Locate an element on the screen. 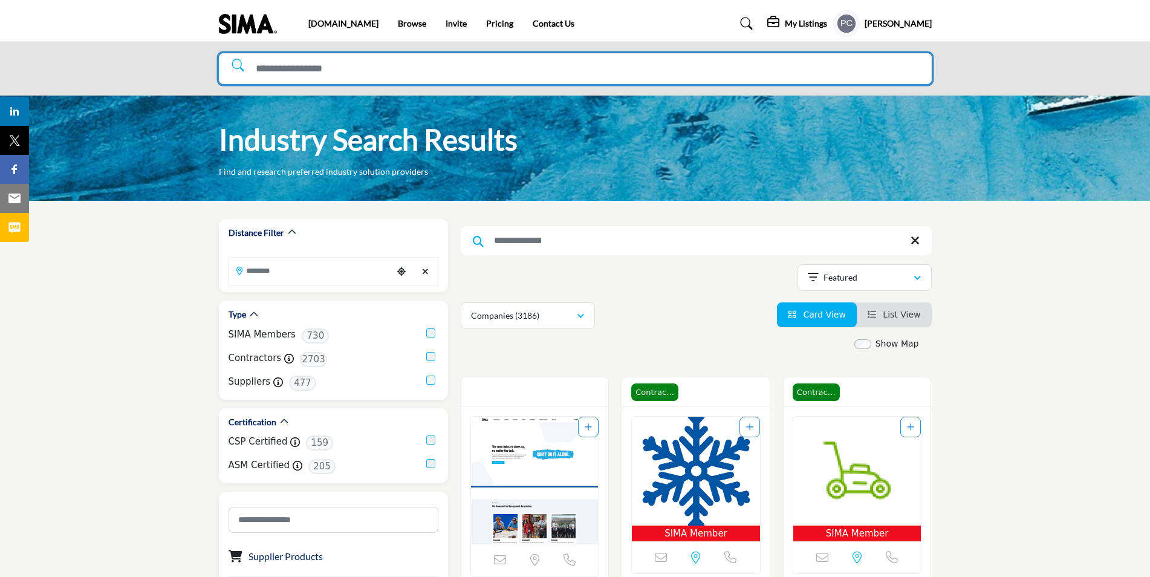 Image resolution: width=1150 pixels, height=577 pixels. input: ASM Certified checkbox is located at coordinates (431, 463).